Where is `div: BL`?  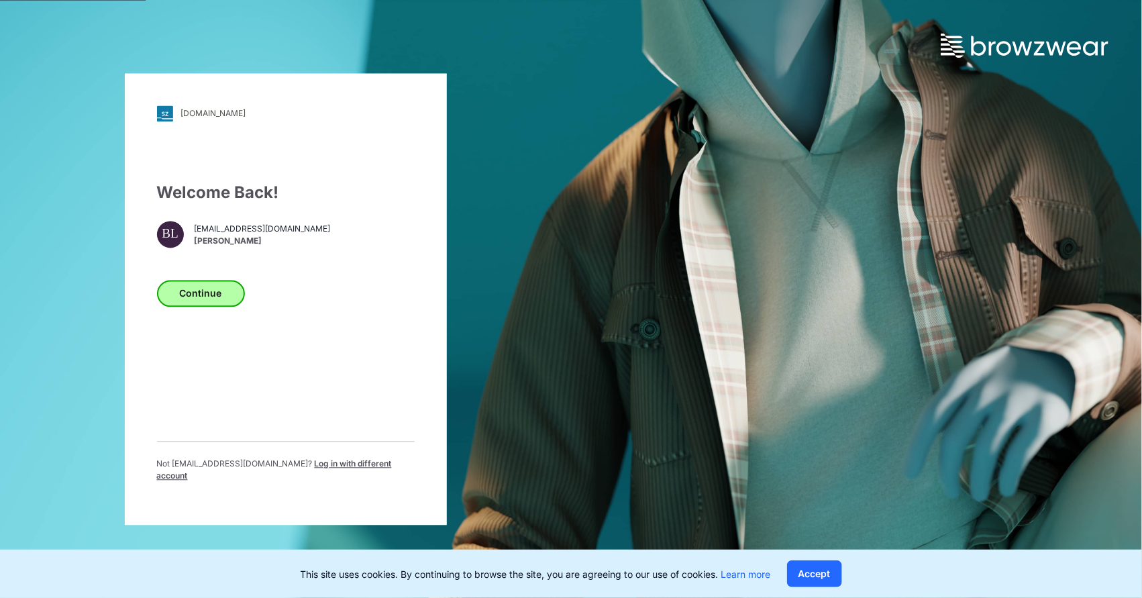
div: BL is located at coordinates (170, 234).